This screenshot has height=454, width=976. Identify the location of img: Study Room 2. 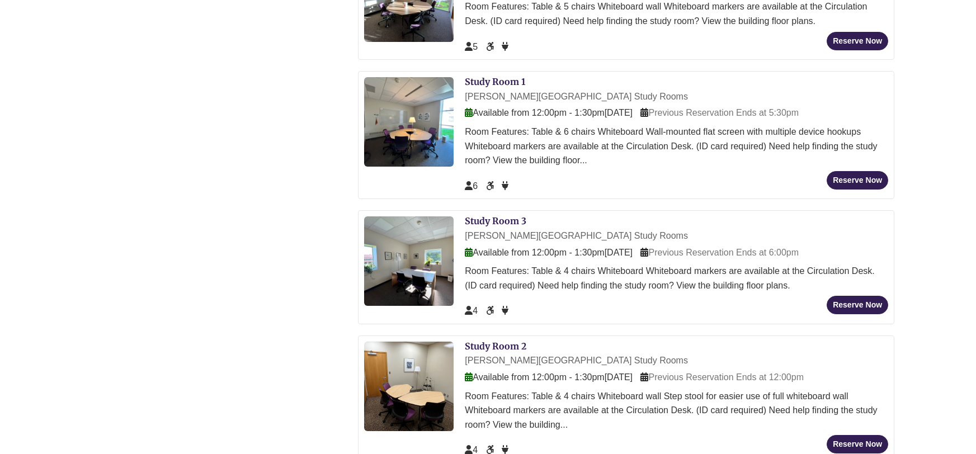
(409, 386).